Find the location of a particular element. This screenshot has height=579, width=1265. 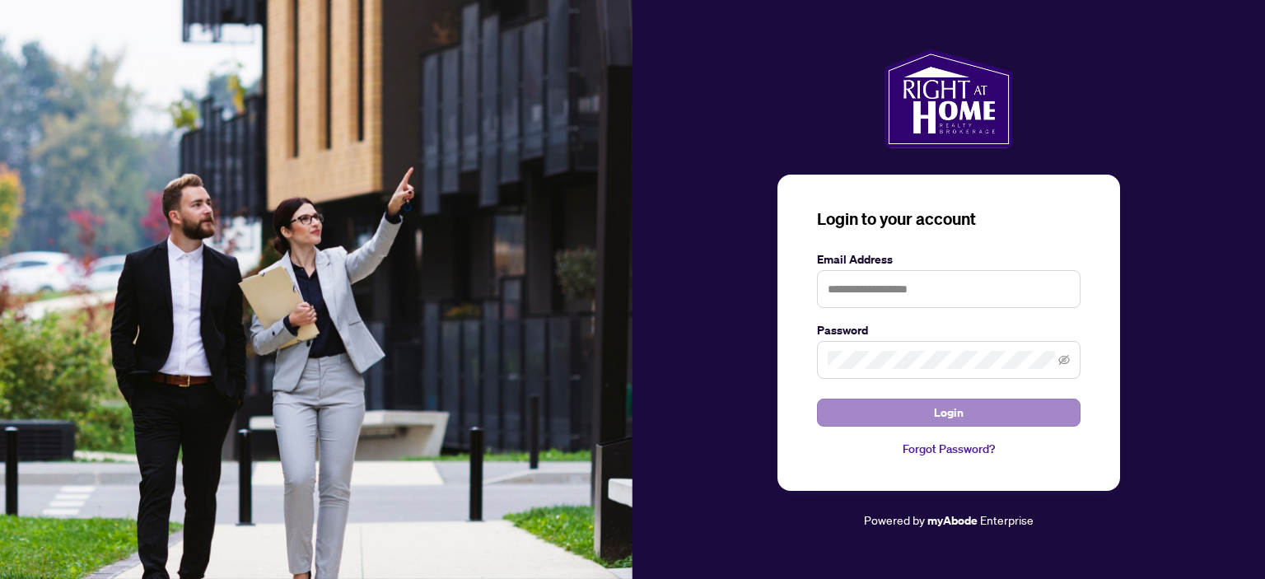

img: ma-logo is located at coordinates (948, 99).